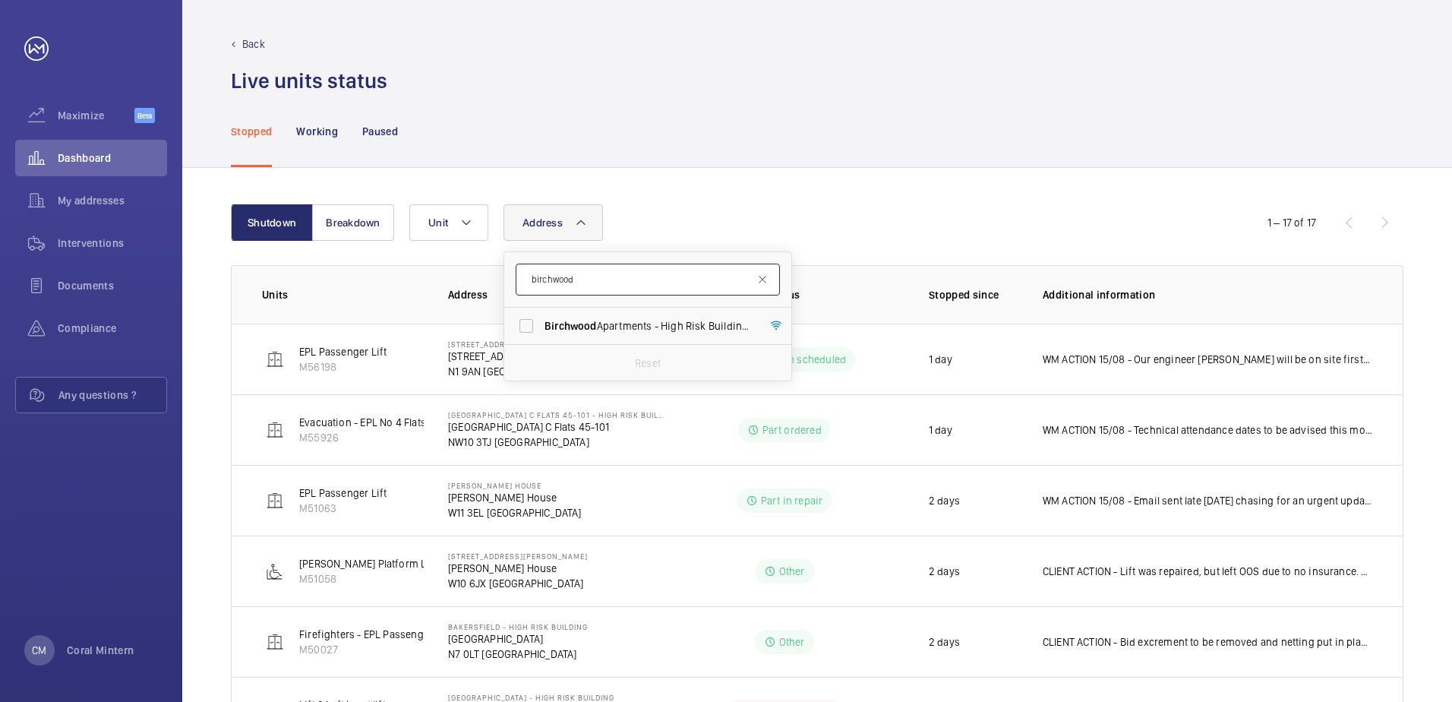  Describe the element at coordinates (974, 295) in the screenshot. I see `p: Stopped since` at that location.